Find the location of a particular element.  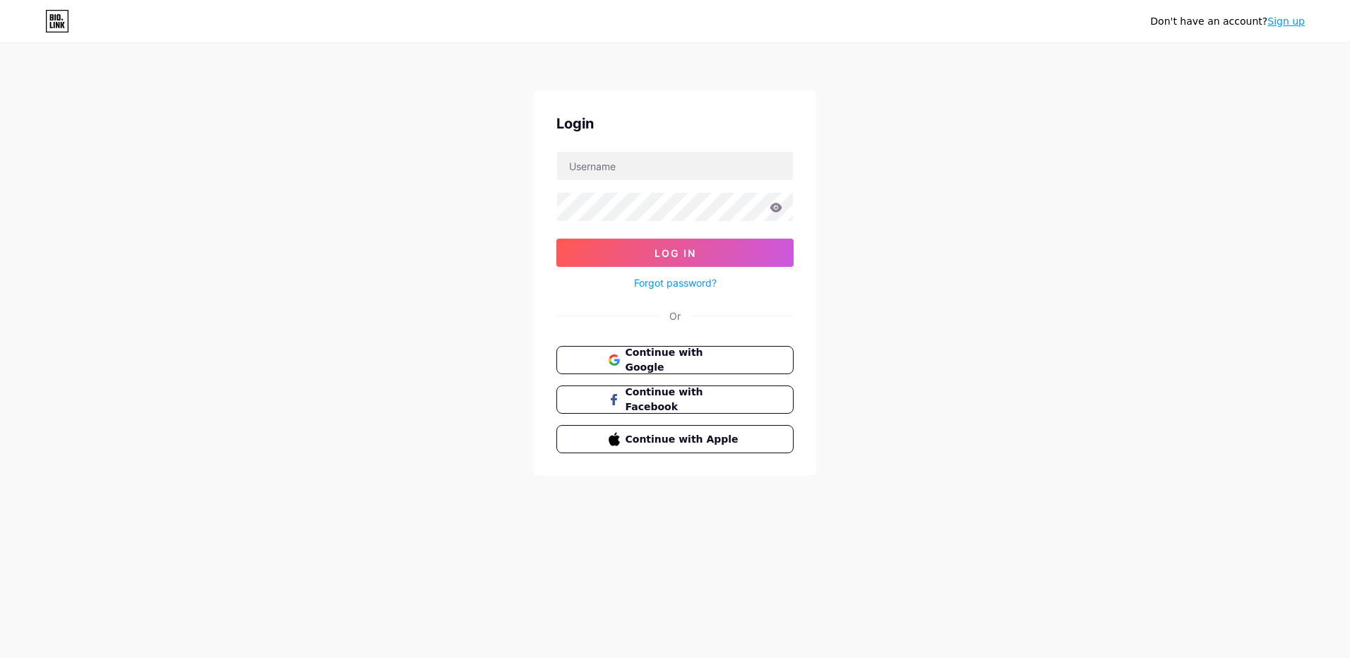

span: Continue with Google is located at coordinates (683, 360).